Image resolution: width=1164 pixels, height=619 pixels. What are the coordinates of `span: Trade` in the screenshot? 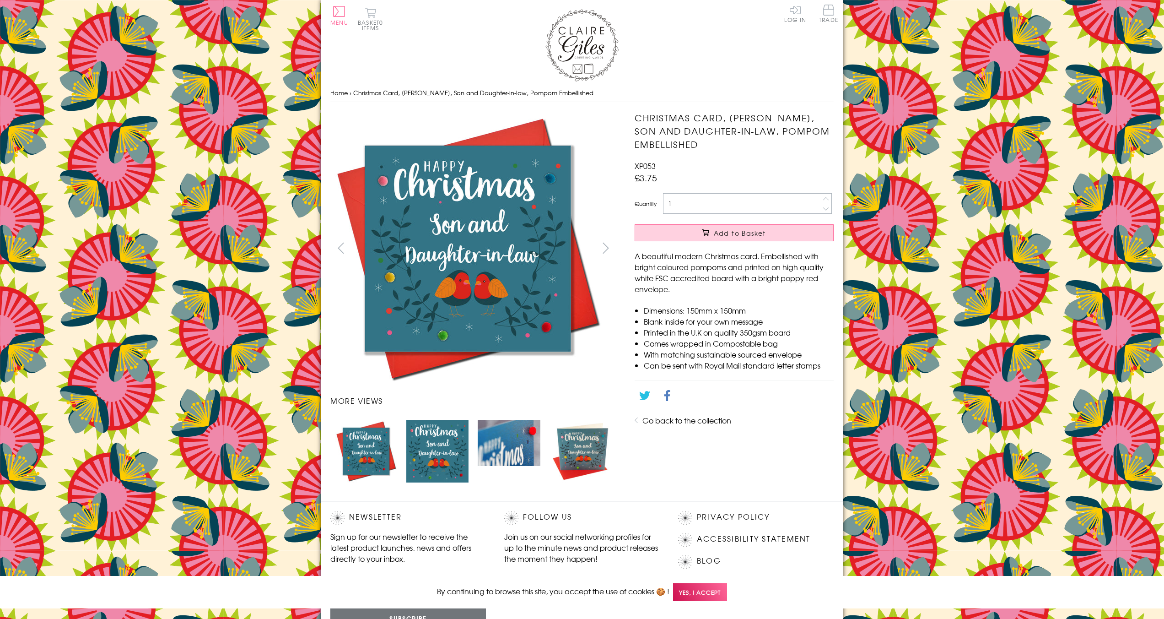 It's located at (829, 13).